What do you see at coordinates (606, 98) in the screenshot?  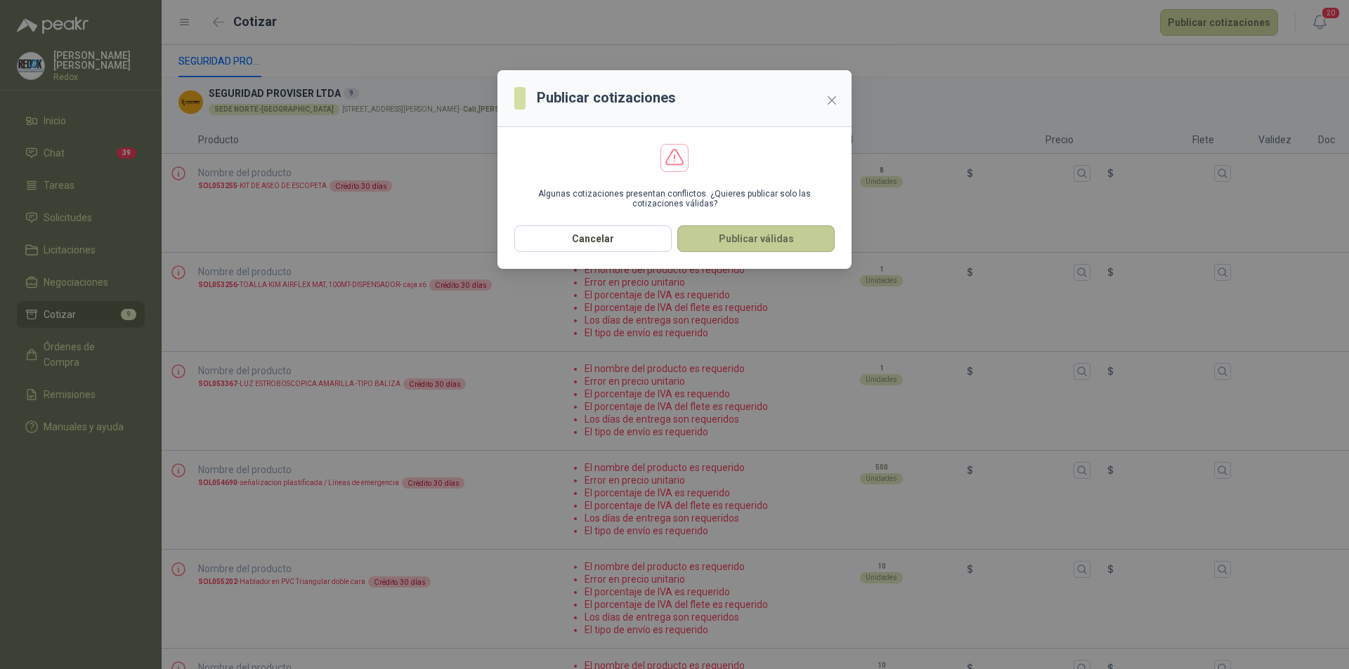 I see `h3: Publicar cotizaciones` at bounding box center [606, 98].